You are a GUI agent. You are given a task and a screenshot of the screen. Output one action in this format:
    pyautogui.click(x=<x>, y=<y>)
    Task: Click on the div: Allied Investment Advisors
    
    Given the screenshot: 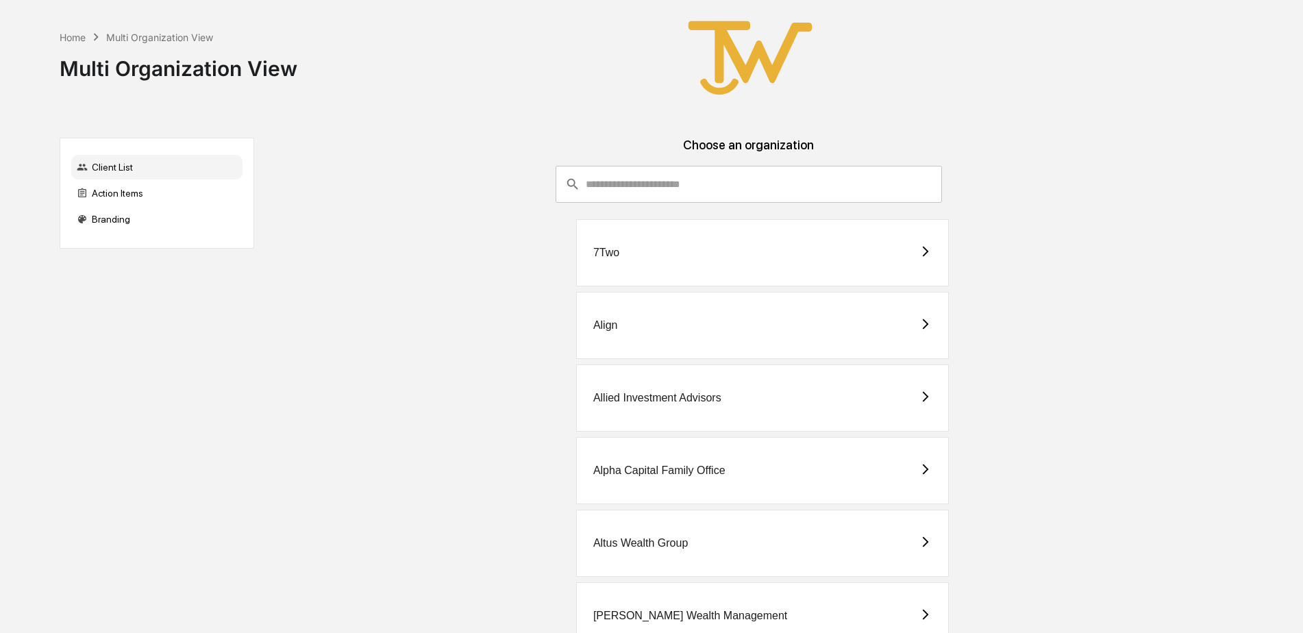 What is the action you would take?
    pyautogui.click(x=657, y=398)
    